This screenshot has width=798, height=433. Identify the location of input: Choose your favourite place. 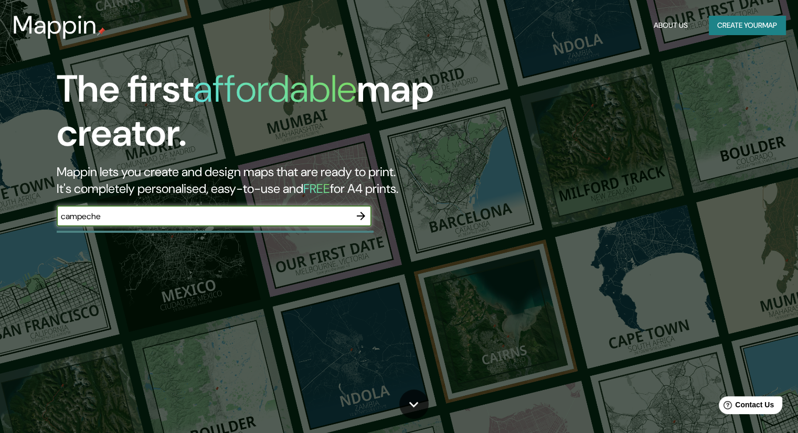
(204, 216).